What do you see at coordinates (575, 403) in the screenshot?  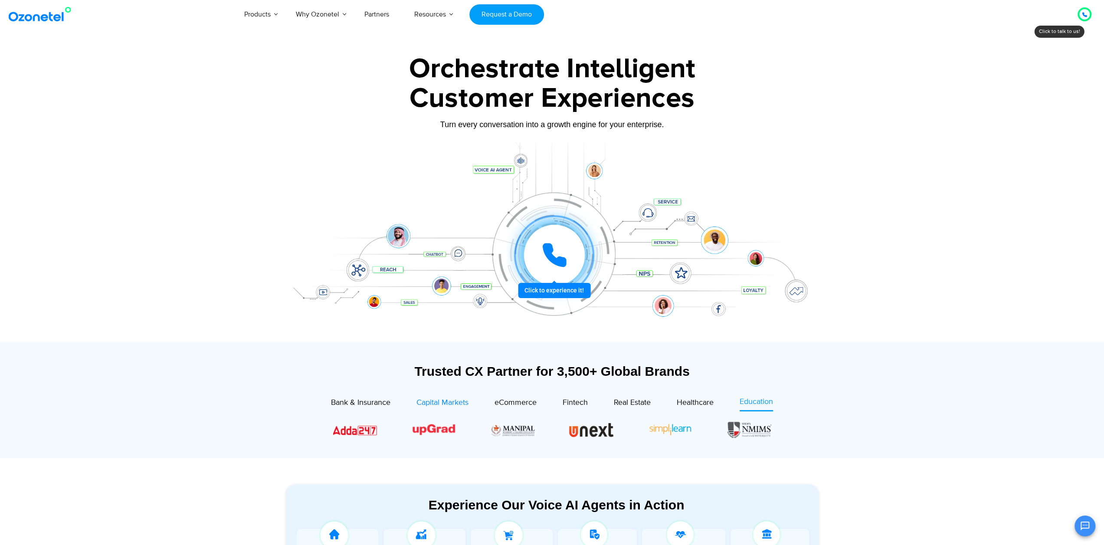 I see `span: Fintech` at bounding box center [575, 403].